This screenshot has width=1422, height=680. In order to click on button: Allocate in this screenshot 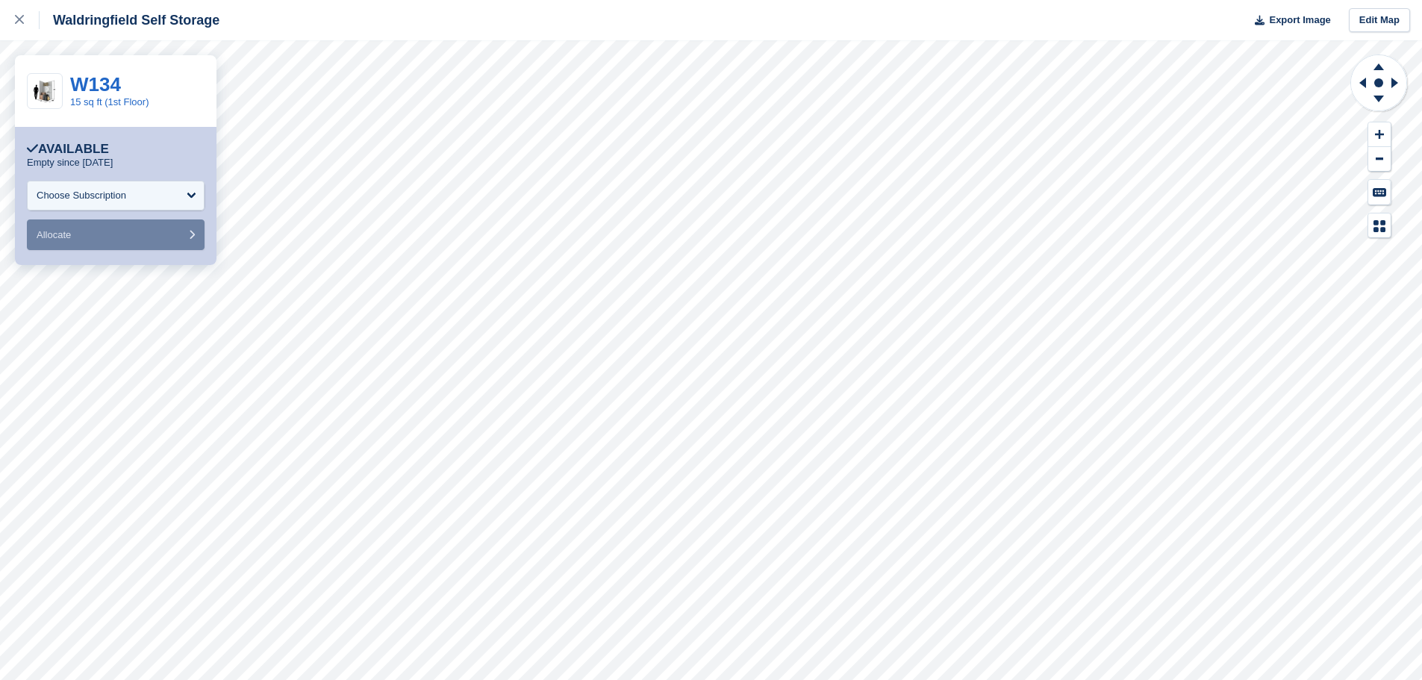, I will do `click(116, 234)`.